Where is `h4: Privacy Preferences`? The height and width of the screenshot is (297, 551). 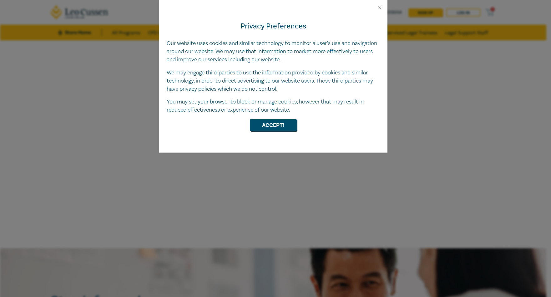 h4: Privacy Preferences is located at coordinates (273, 26).